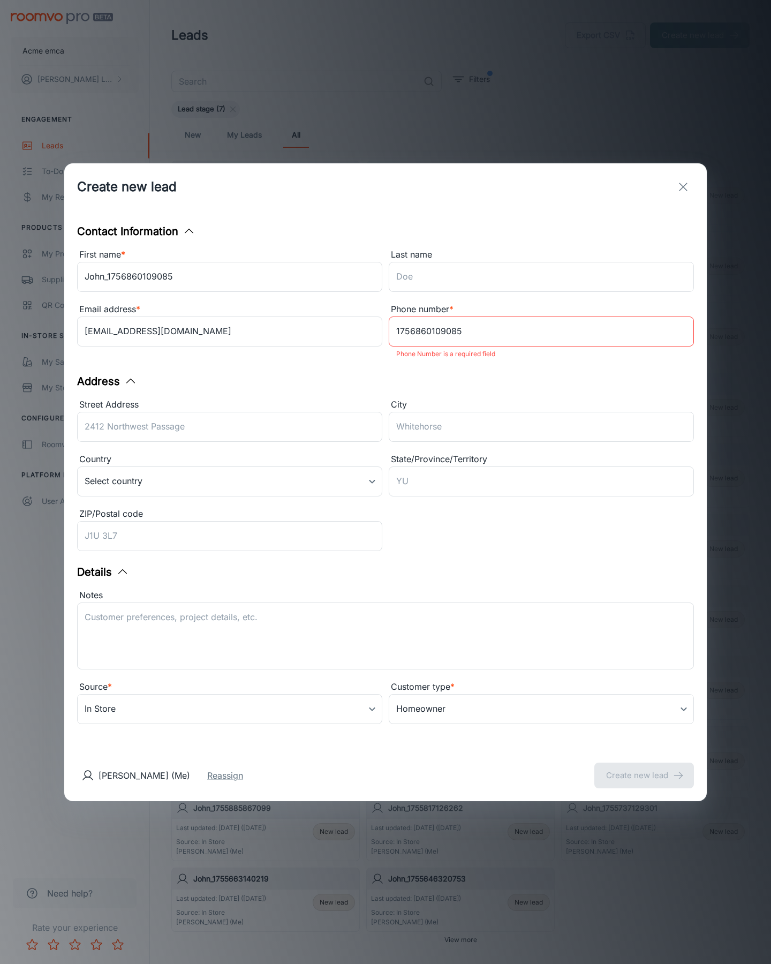 This screenshot has width=771, height=964. Describe the element at coordinates (230, 514) in the screenshot. I see `div: ZIP/Postal code` at that location.